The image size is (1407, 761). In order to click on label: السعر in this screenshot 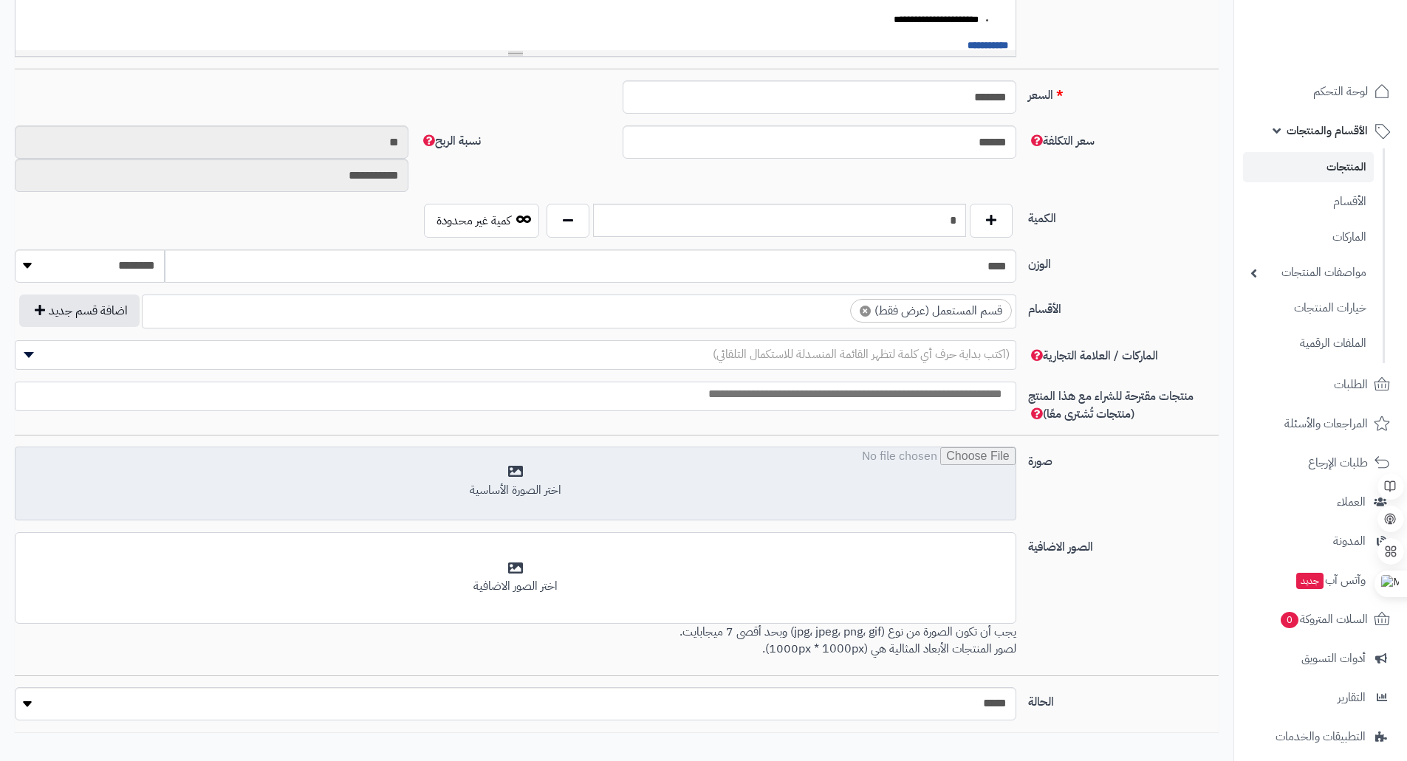, I will do `click(1123, 92)`.